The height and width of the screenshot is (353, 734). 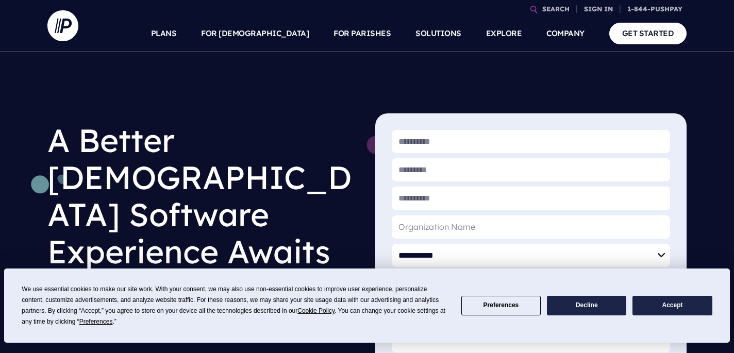 What do you see at coordinates (164, 33) in the screenshot?
I see `a: PLANS` at bounding box center [164, 33].